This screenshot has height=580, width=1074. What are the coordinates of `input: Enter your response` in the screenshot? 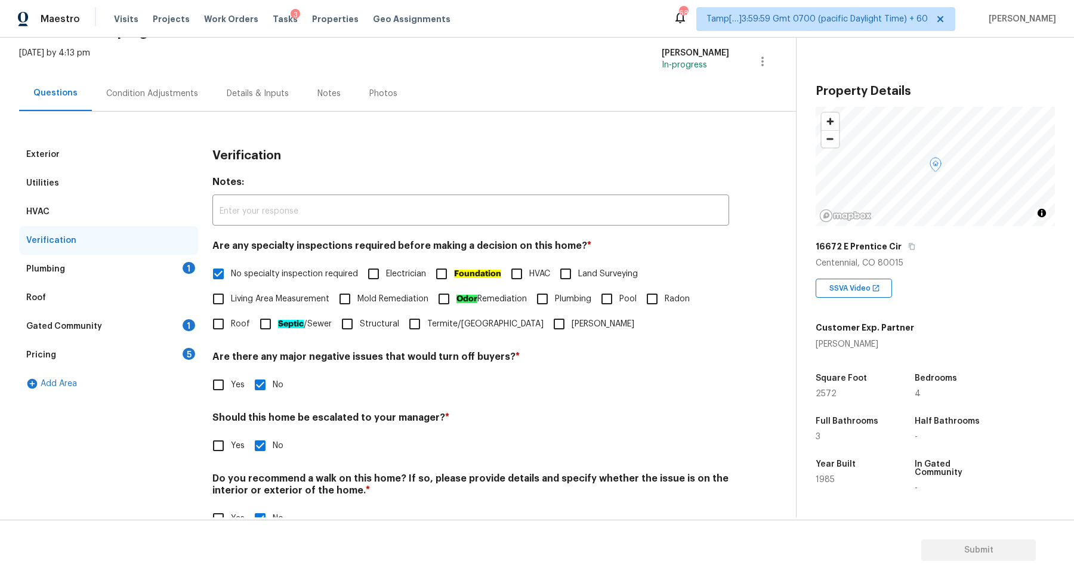 It's located at (471, 211).